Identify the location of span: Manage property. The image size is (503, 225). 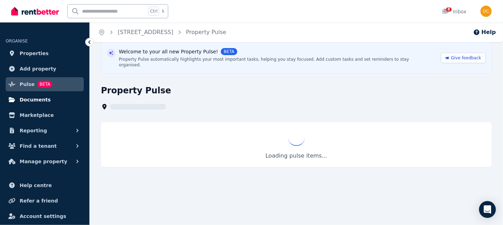
(43, 161).